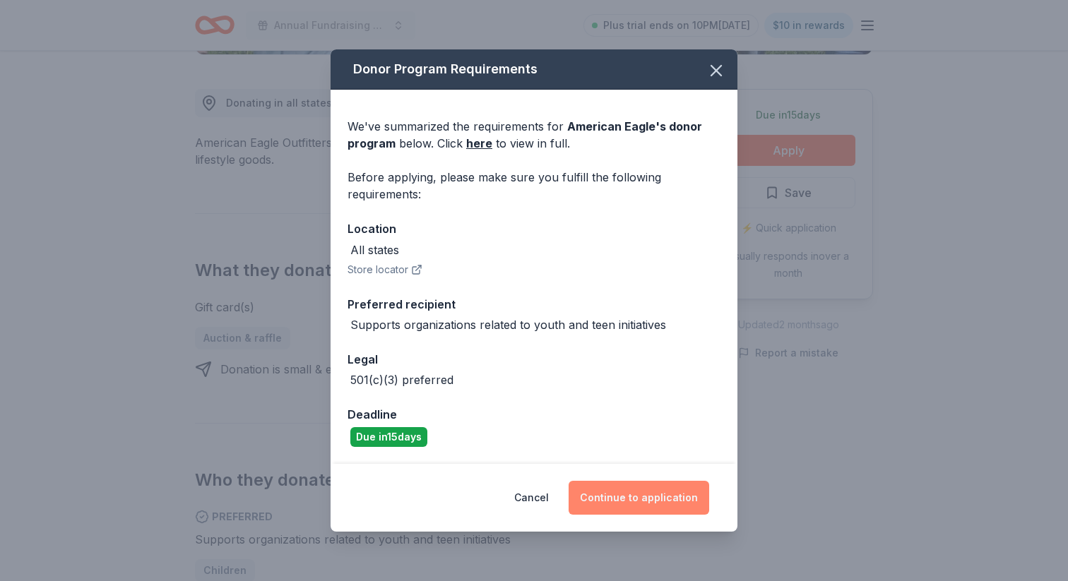  I want to click on div: Before applying, please make sure you fulfill the following requirements:, so click(534, 186).